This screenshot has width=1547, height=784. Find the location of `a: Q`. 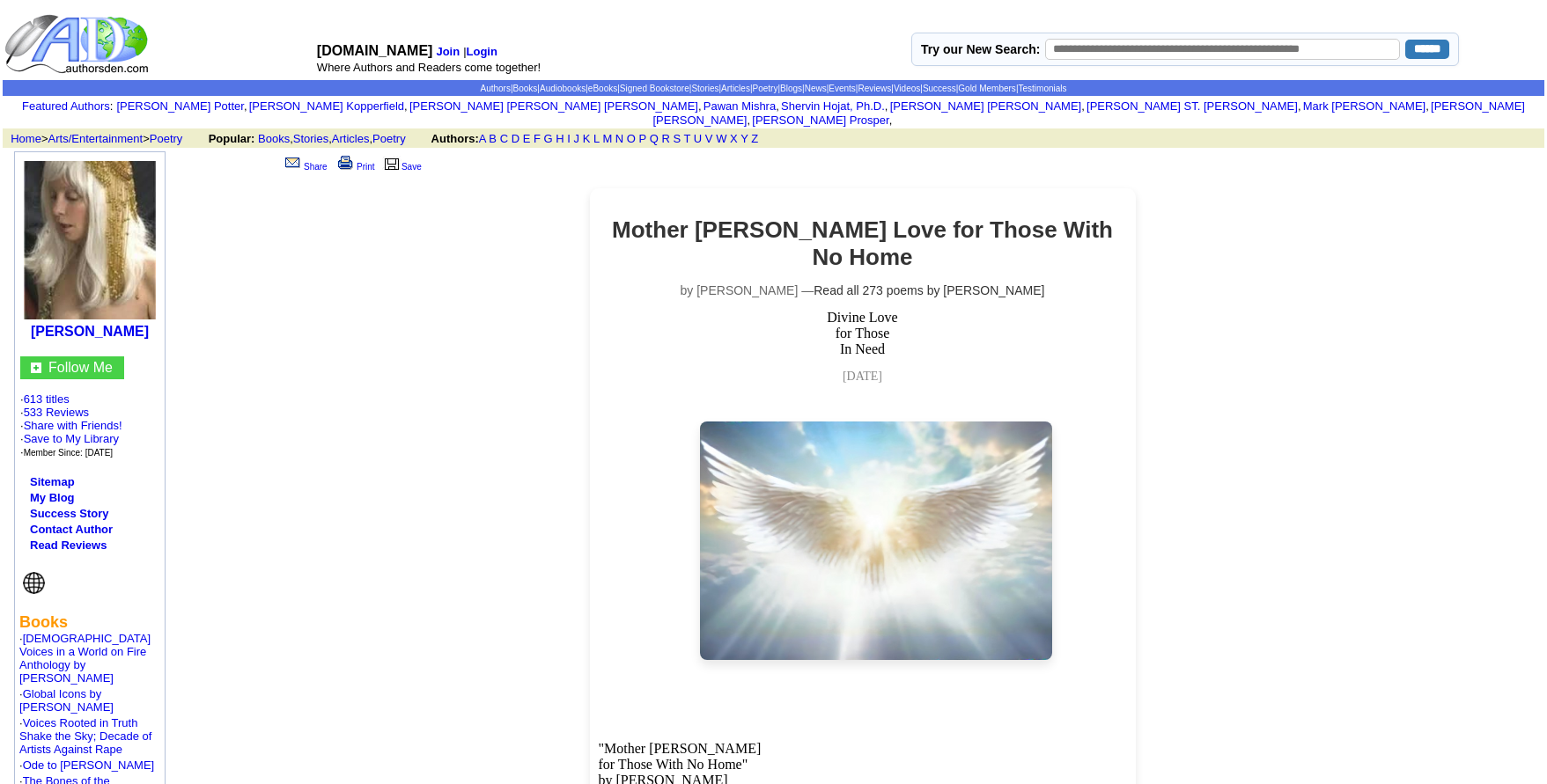

a: Q is located at coordinates (655, 138).